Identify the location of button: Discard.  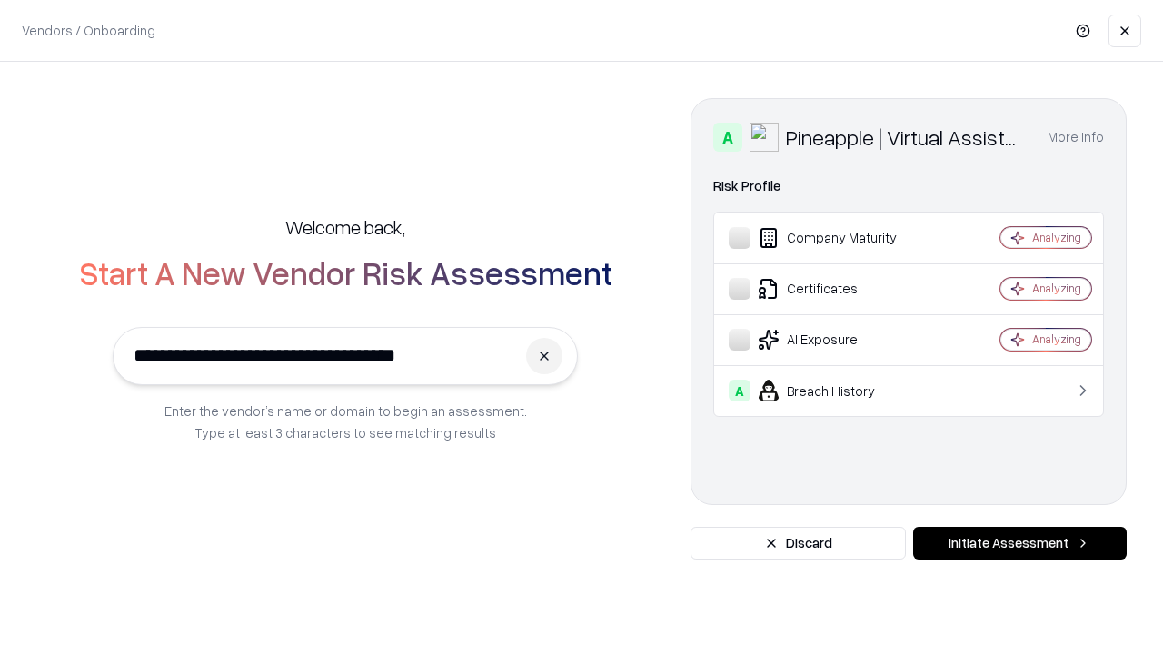
(797, 543).